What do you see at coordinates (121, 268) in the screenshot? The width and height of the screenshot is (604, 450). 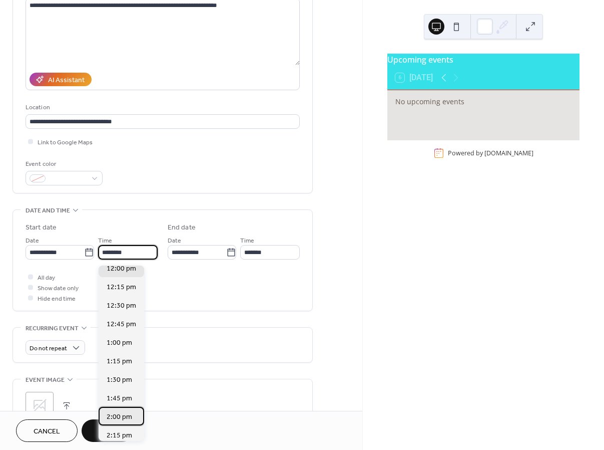 I see `span: 12:00 pm` at bounding box center [121, 268].